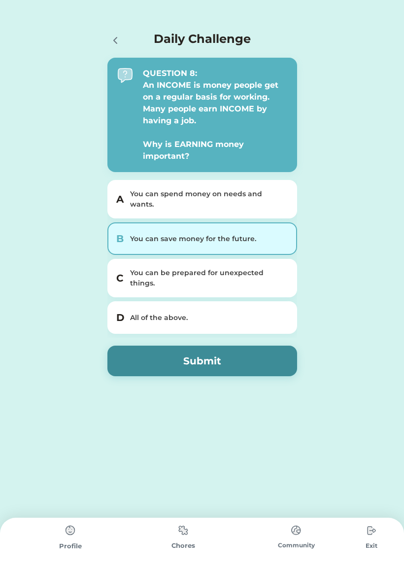 This screenshot has width=404, height=570. Describe the element at coordinates (208, 199) in the screenshot. I see `div: You can spend money on needs and wants.` at that location.